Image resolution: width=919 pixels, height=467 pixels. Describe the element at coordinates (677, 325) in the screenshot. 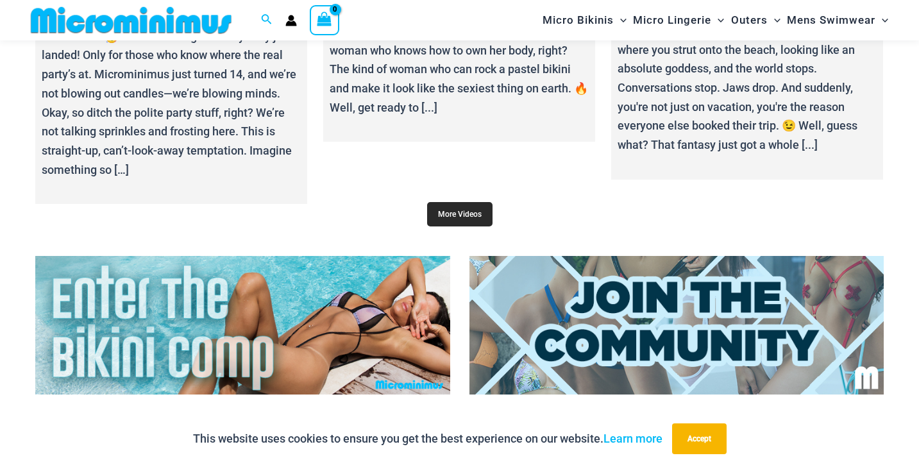

I see `img: Join Community 2` at that location.